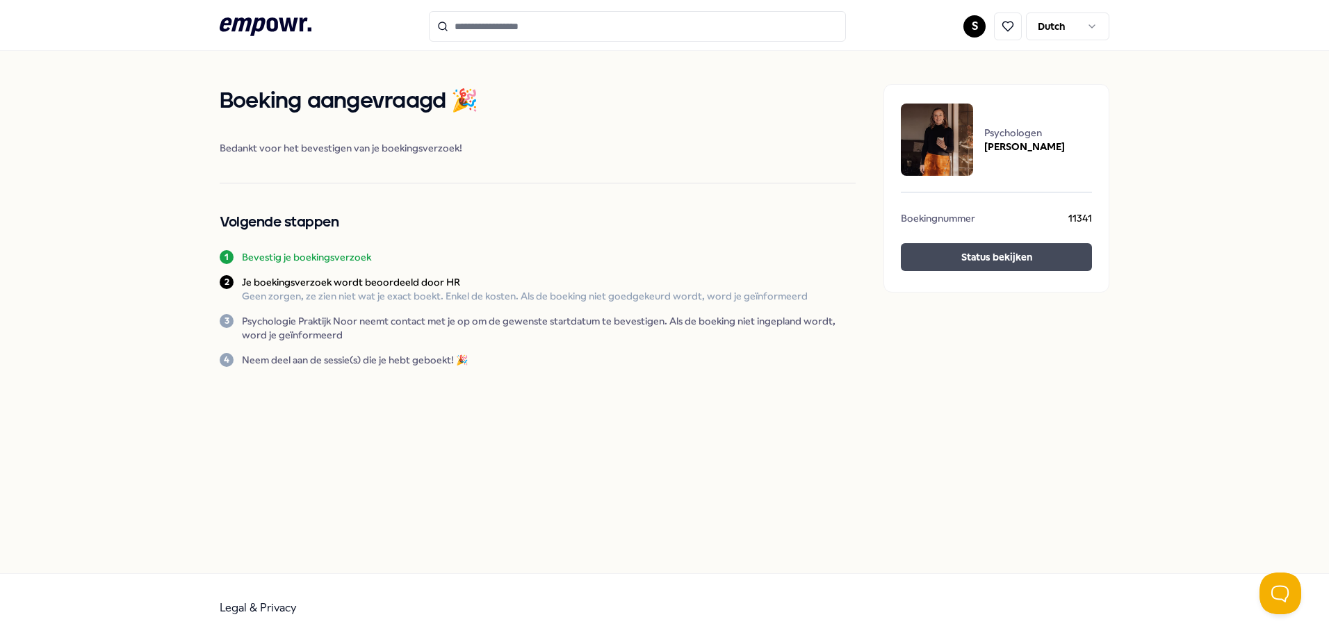 This screenshot has height=642, width=1329. What do you see at coordinates (306, 257) in the screenshot?
I see `p: Bevestig je boekingsverzoek` at bounding box center [306, 257].